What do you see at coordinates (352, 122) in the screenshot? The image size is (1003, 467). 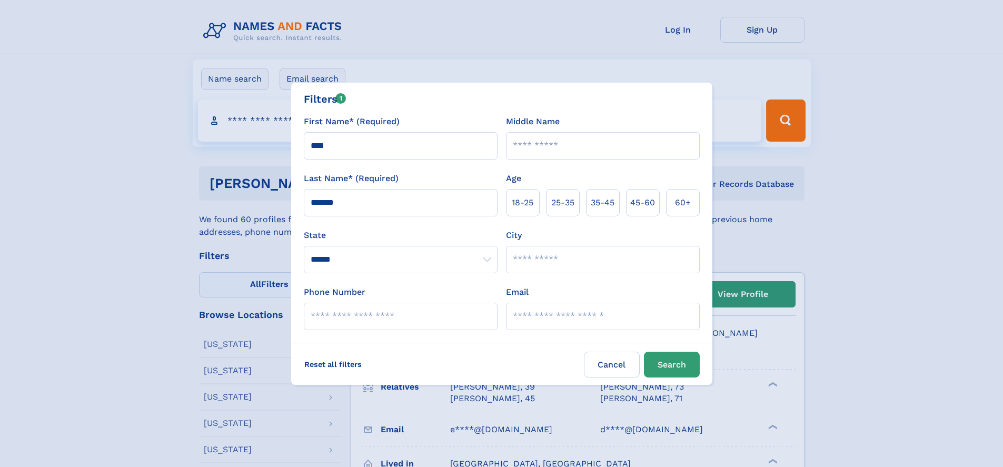 I see `label: First Name* (Required)` at bounding box center [352, 122].